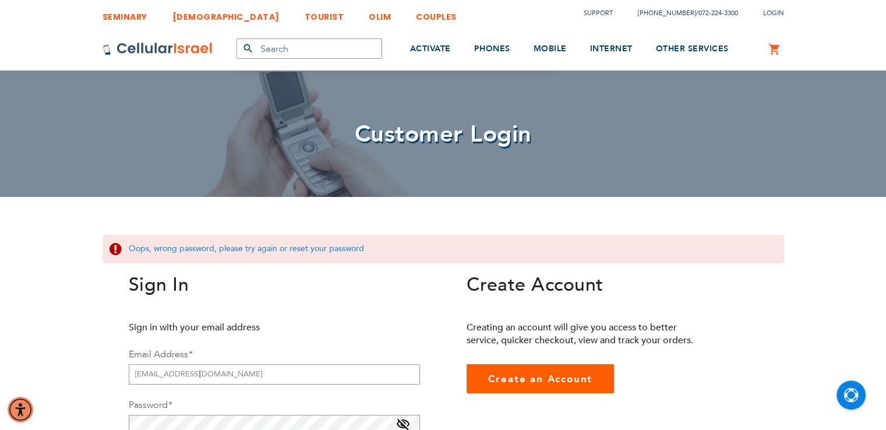 The width and height of the screenshot is (886, 430). Describe the element at coordinates (443, 249) in the screenshot. I see `div: Oops, wrong password, please try again or reset your password` at that location.